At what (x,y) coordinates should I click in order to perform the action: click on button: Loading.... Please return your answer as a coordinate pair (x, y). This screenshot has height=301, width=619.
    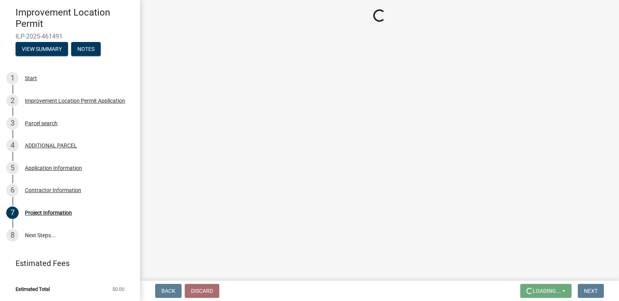
    Looking at the image, I should click on (546, 291).